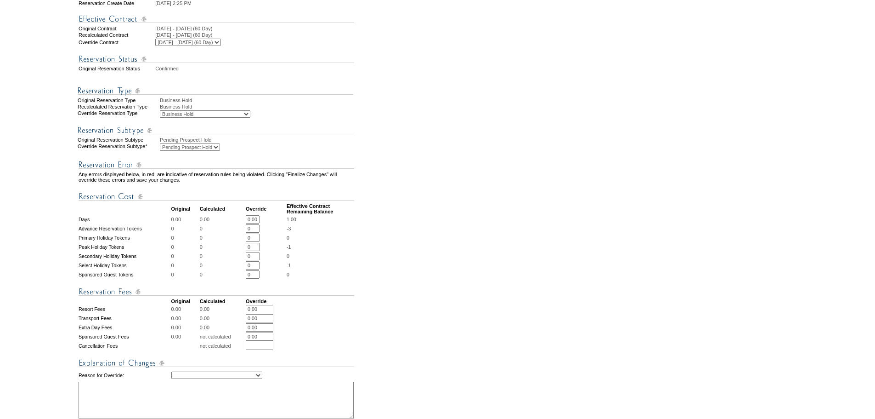 The width and height of the screenshot is (875, 419). I want to click on div: Original Reservation Type, so click(118, 100).